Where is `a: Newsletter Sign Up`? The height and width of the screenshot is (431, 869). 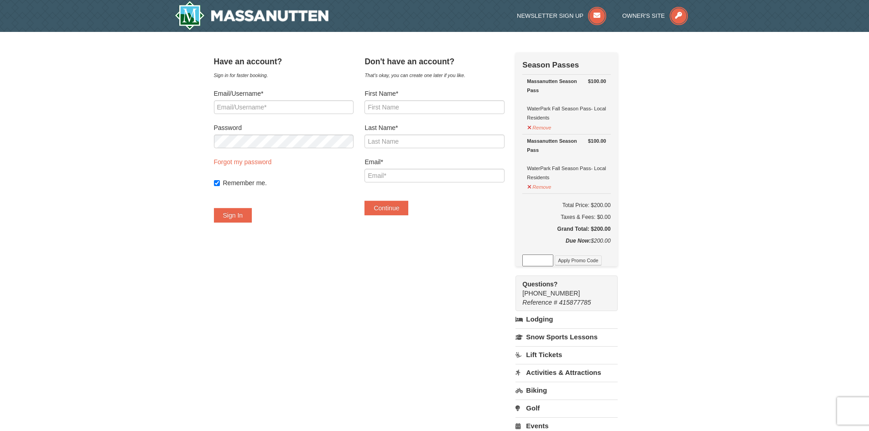
a: Newsletter Sign Up is located at coordinates (561, 16).